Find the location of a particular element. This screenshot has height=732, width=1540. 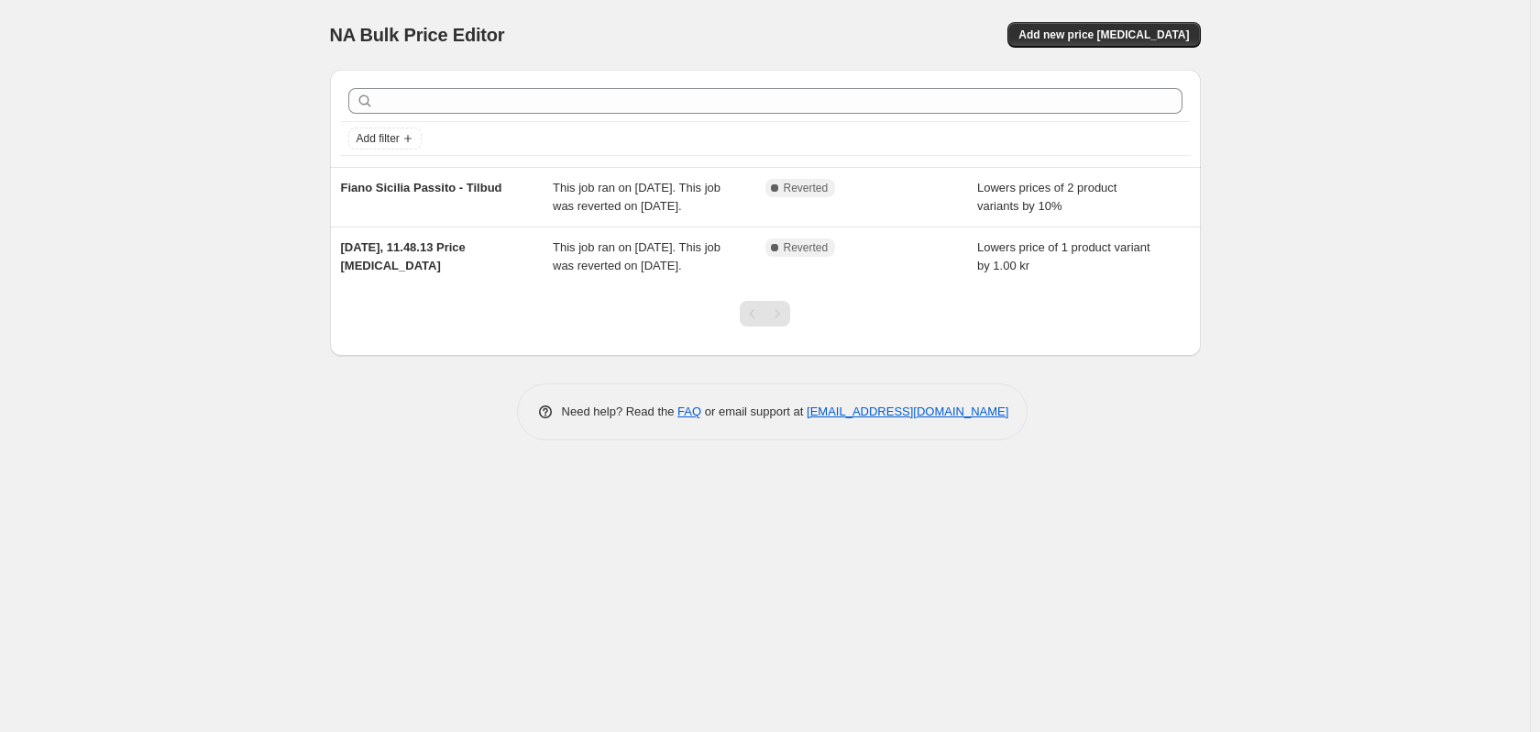

span: Add filter is located at coordinates (378, 138).